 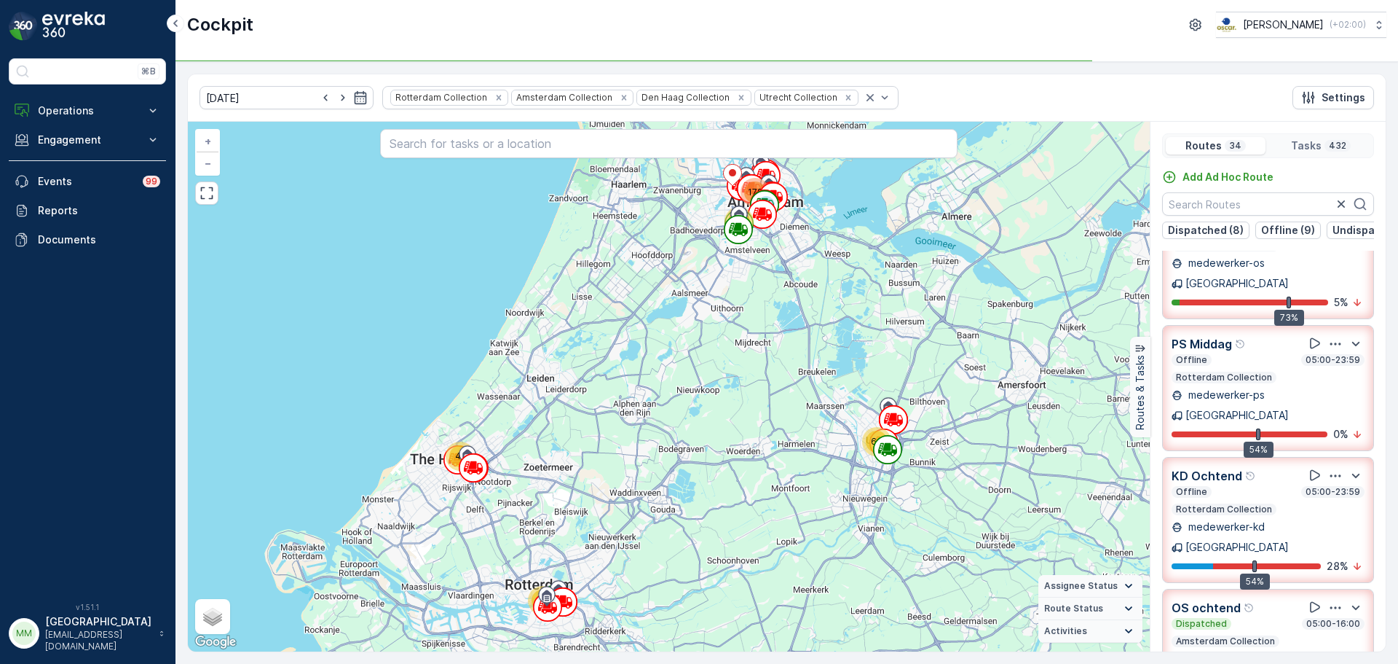 I want to click on p: OS ochtend, so click(x=1206, y=607).